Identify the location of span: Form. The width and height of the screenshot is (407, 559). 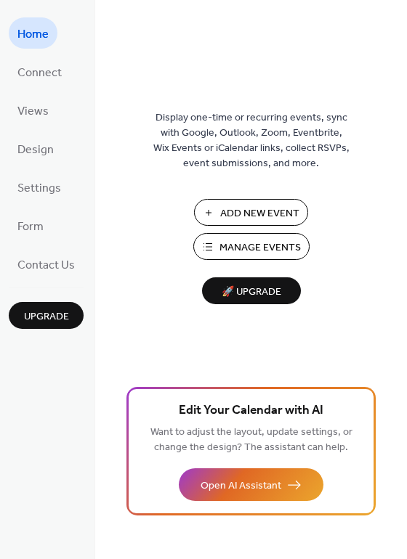
(31, 227).